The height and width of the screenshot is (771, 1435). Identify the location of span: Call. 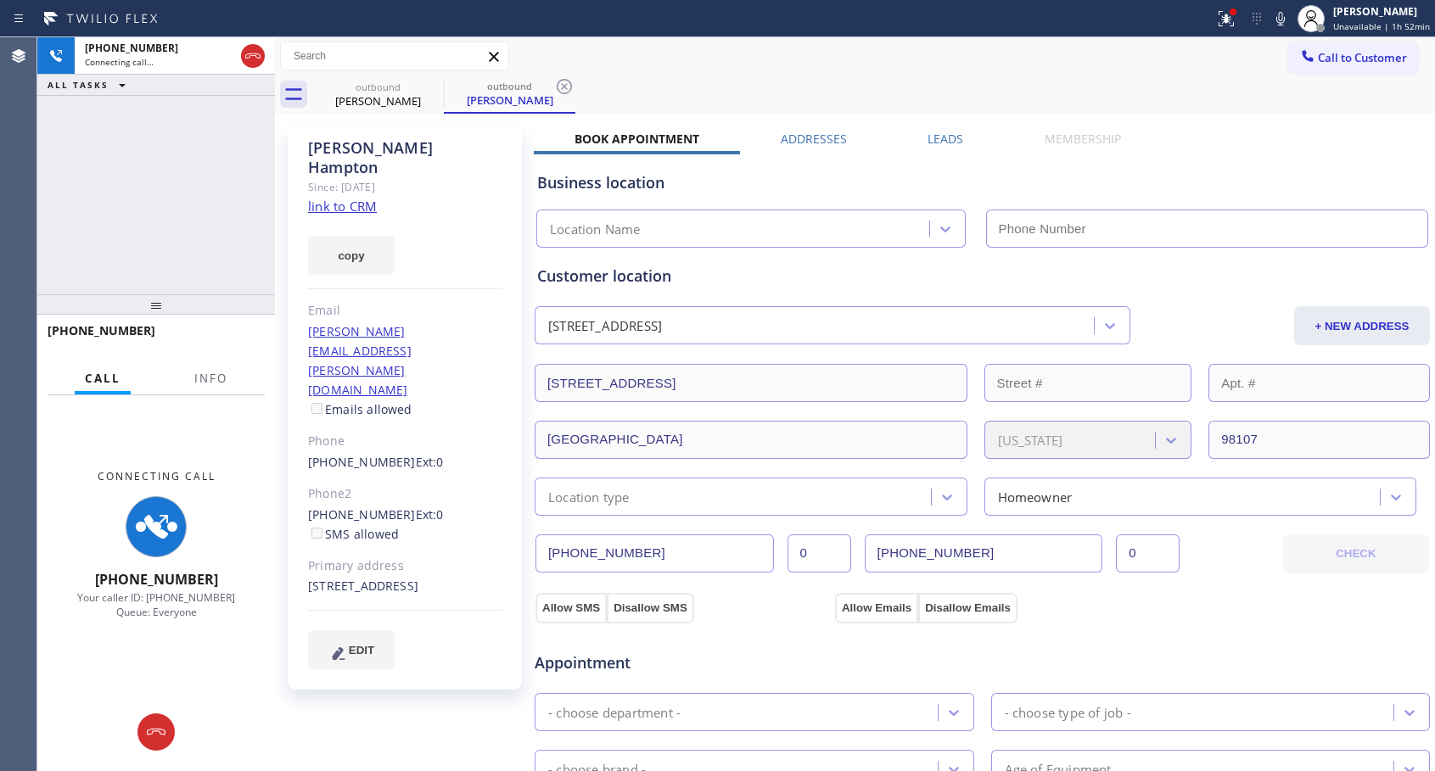
(103, 379).